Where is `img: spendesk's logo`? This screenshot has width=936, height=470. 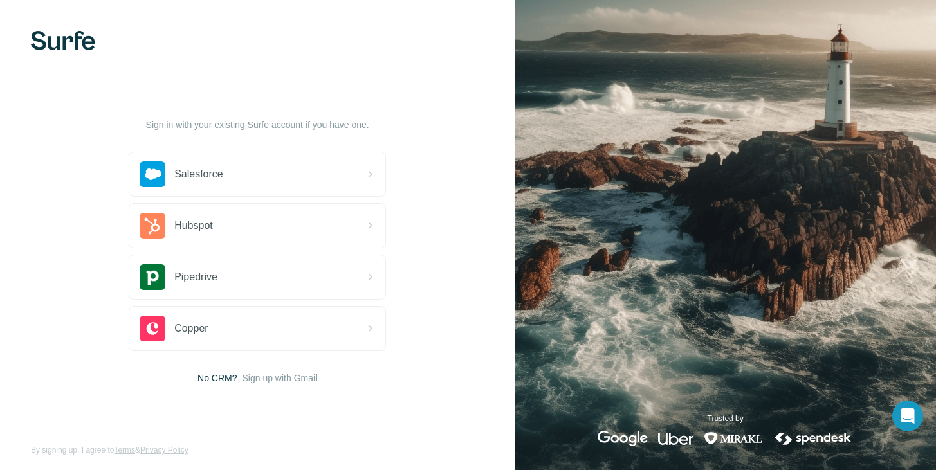 img: spendesk's logo is located at coordinates (813, 439).